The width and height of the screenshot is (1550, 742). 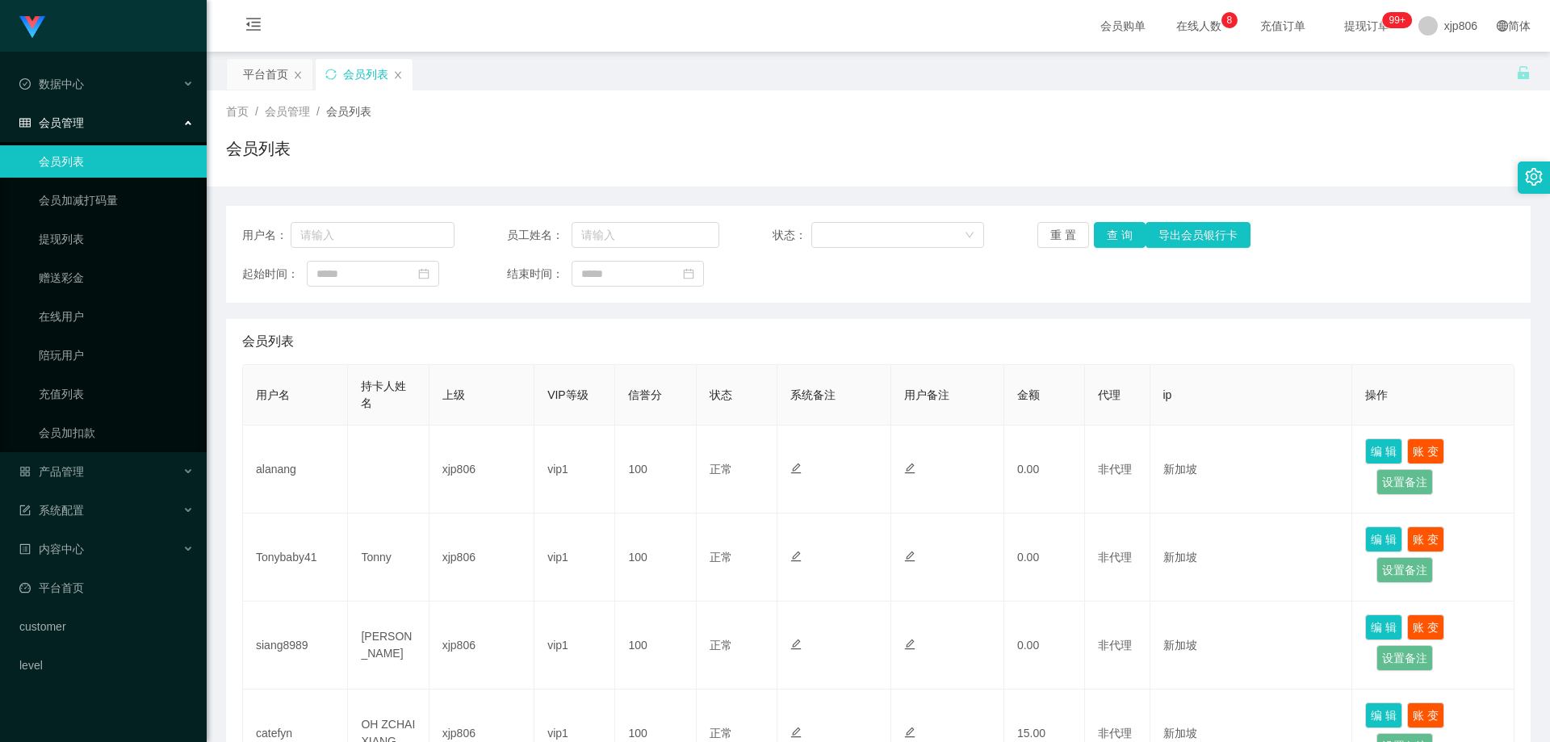 What do you see at coordinates (1367, 26) in the screenshot?
I see `span: 提现订单` at bounding box center [1367, 26].